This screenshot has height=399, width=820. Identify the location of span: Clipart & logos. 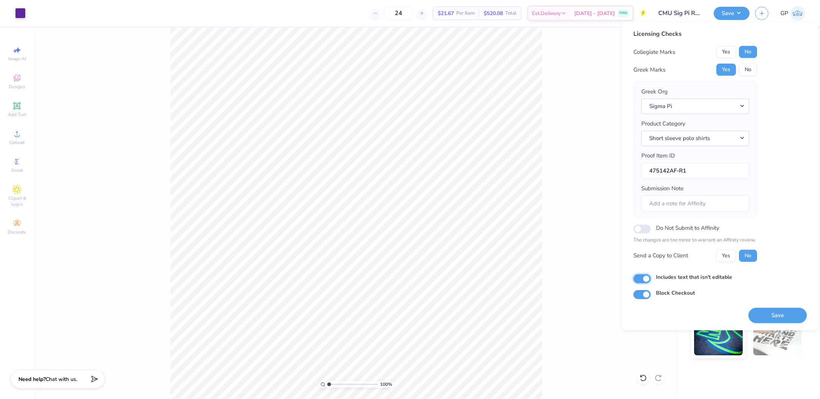
(17, 201).